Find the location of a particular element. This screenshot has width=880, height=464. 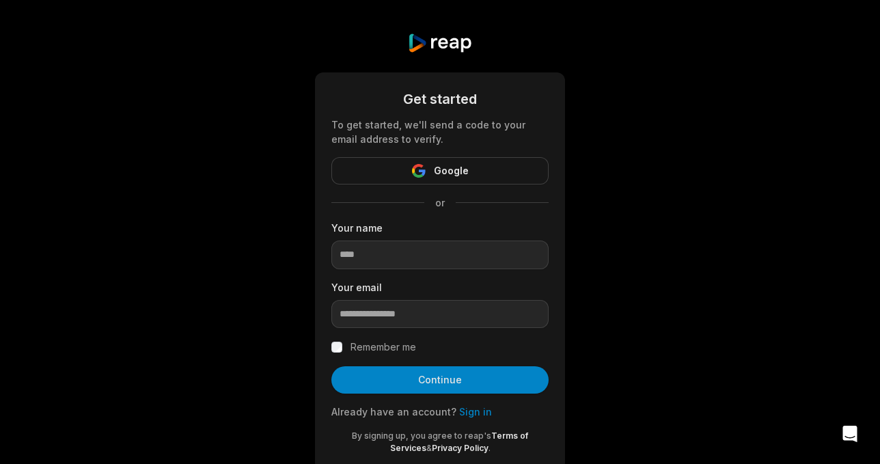

div: Get started is located at coordinates (440, 99).